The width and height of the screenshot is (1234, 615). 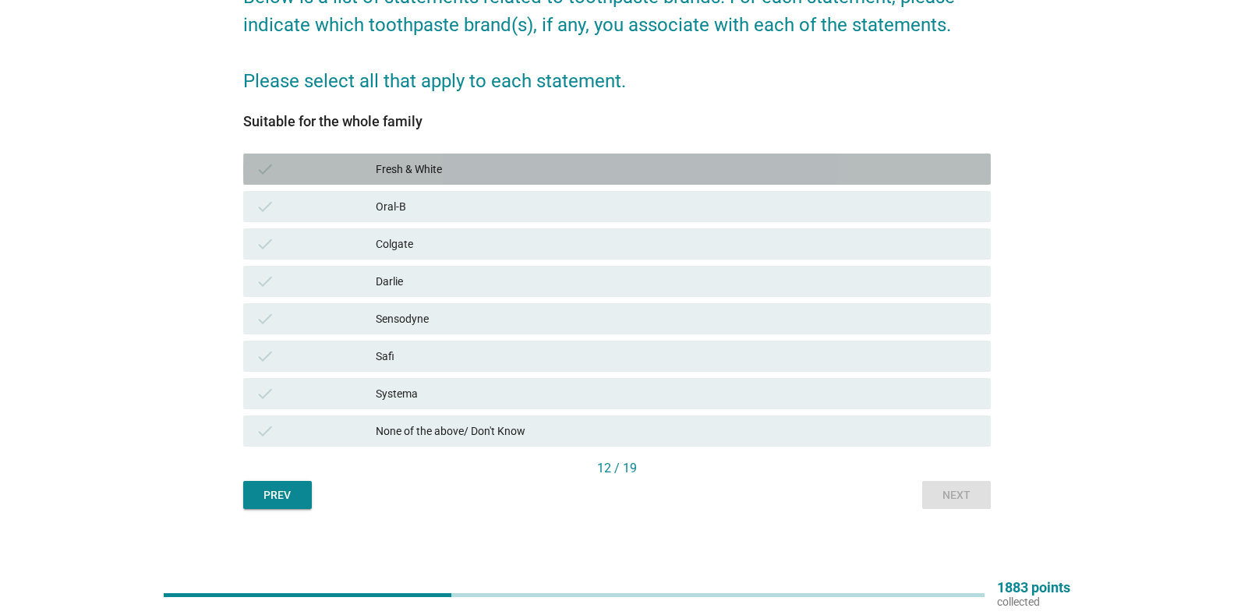 I want to click on button: Prev, so click(x=277, y=495).